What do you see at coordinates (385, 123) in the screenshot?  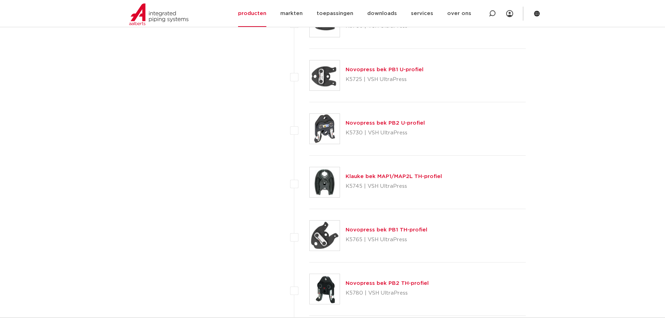 I see `a: Novopress bek PB2 U-profiel` at bounding box center [385, 123].